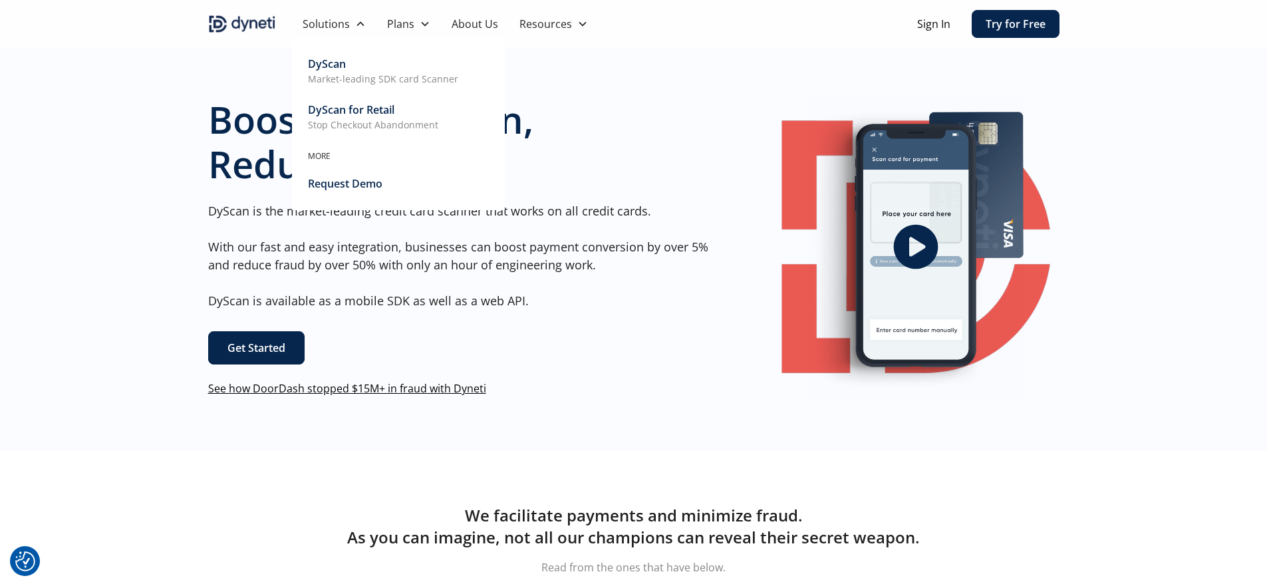 This screenshot has width=1267, height=586. I want to click on button: Consent Preferences, so click(25, 561).